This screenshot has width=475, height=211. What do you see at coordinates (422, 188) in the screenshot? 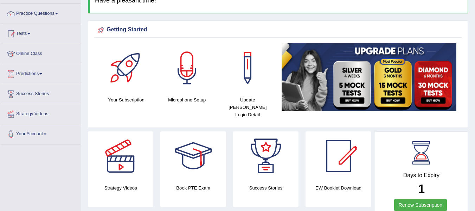
I see `b: 1` at bounding box center [422, 188].